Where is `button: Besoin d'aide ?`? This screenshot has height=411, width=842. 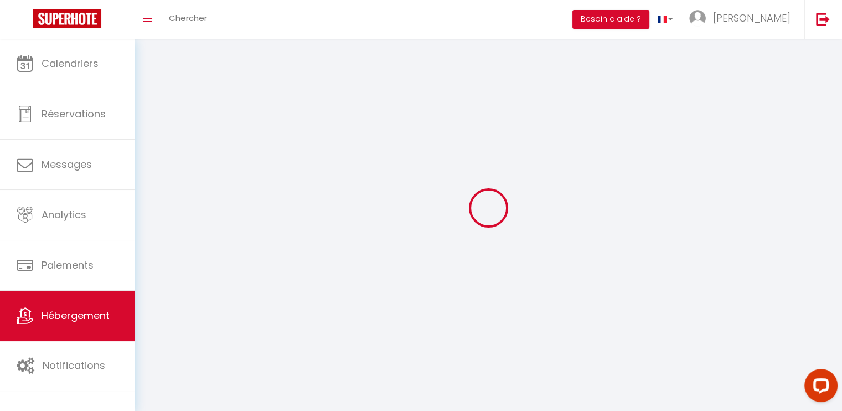
button: Besoin d'aide ? is located at coordinates (611, 19).